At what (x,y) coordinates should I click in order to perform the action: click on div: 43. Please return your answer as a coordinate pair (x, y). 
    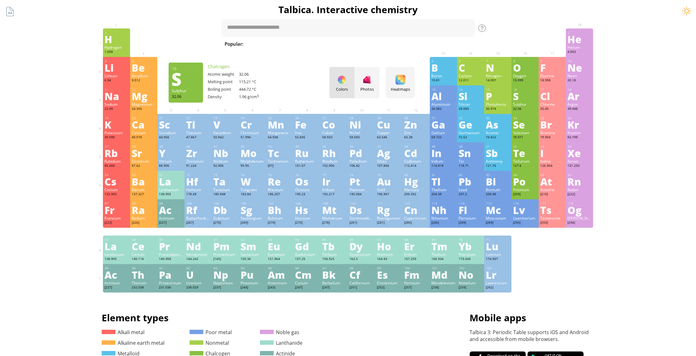
    Looking at the image, I should click on (280, 146).